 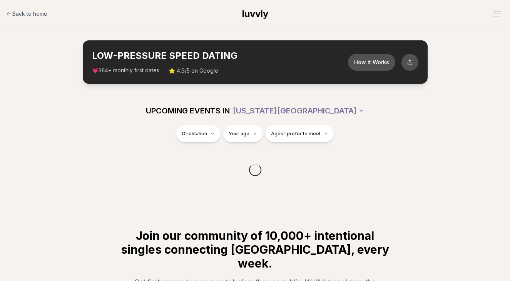 What do you see at coordinates (198, 134) in the screenshot?
I see `button: Orientation` at bounding box center [198, 134].